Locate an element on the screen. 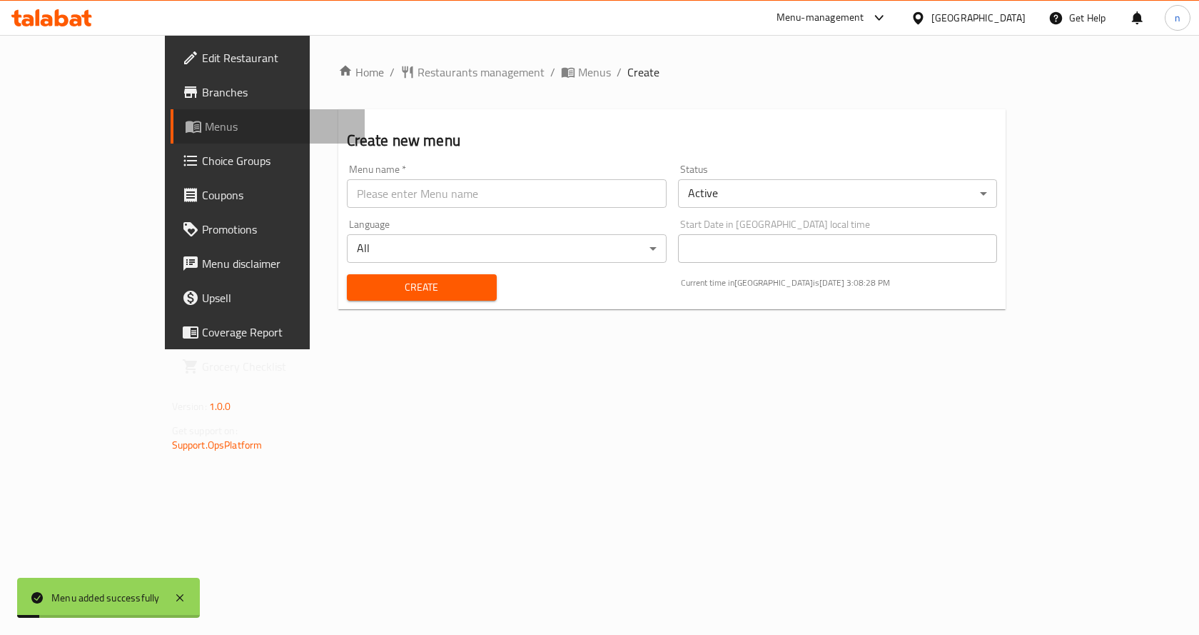 The width and height of the screenshot is (1199, 635). span: Version: is located at coordinates (189, 406).